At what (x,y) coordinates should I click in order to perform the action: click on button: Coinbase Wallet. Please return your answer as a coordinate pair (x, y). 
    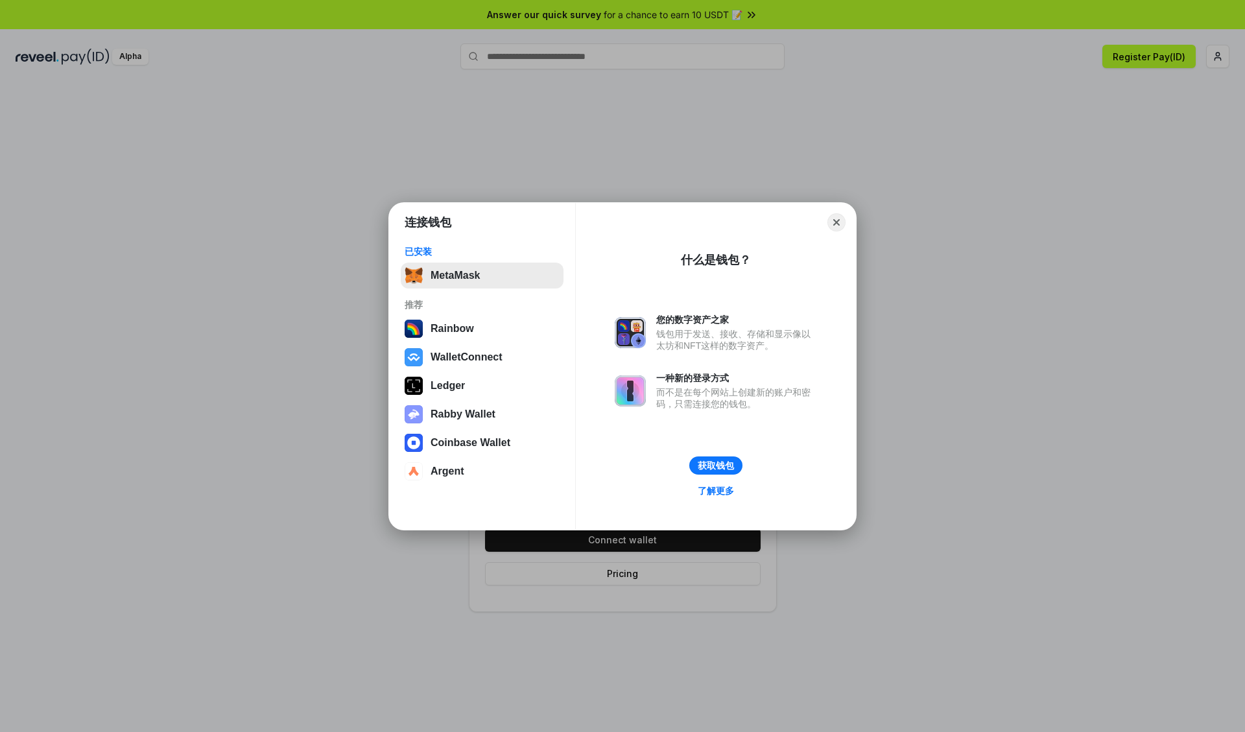
    Looking at the image, I should click on (482, 443).